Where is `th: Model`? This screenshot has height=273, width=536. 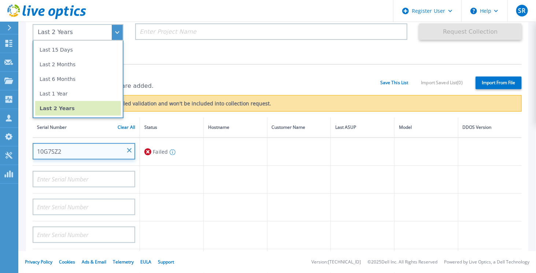
th: Model is located at coordinates (426, 127).